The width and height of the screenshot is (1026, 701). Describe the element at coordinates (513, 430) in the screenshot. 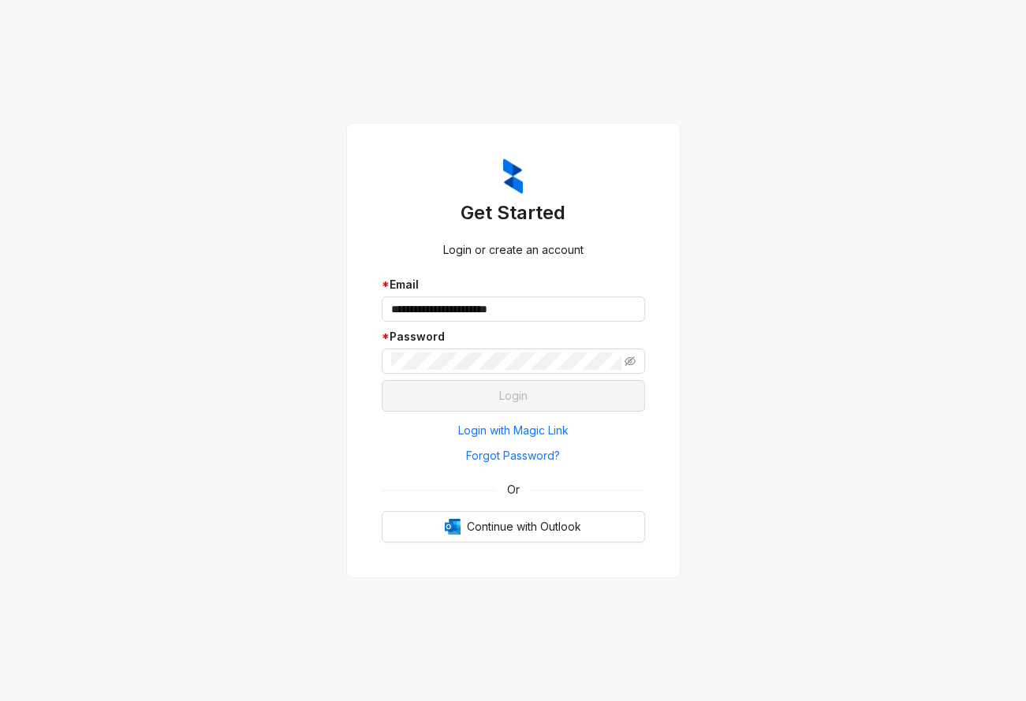

I see `button: Login with Magic Link` at that location.